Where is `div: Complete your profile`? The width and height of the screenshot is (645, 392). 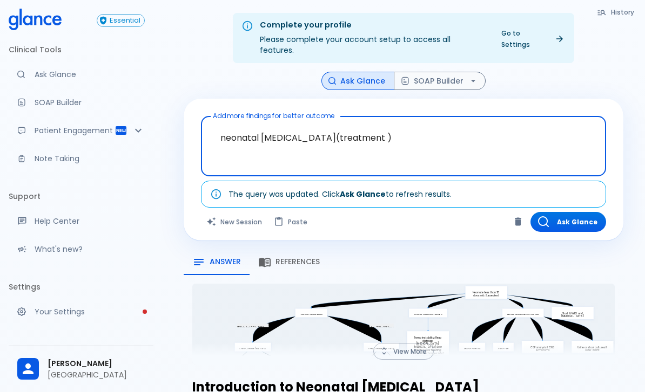
div: Complete your profile is located at coordinates (373, 25).